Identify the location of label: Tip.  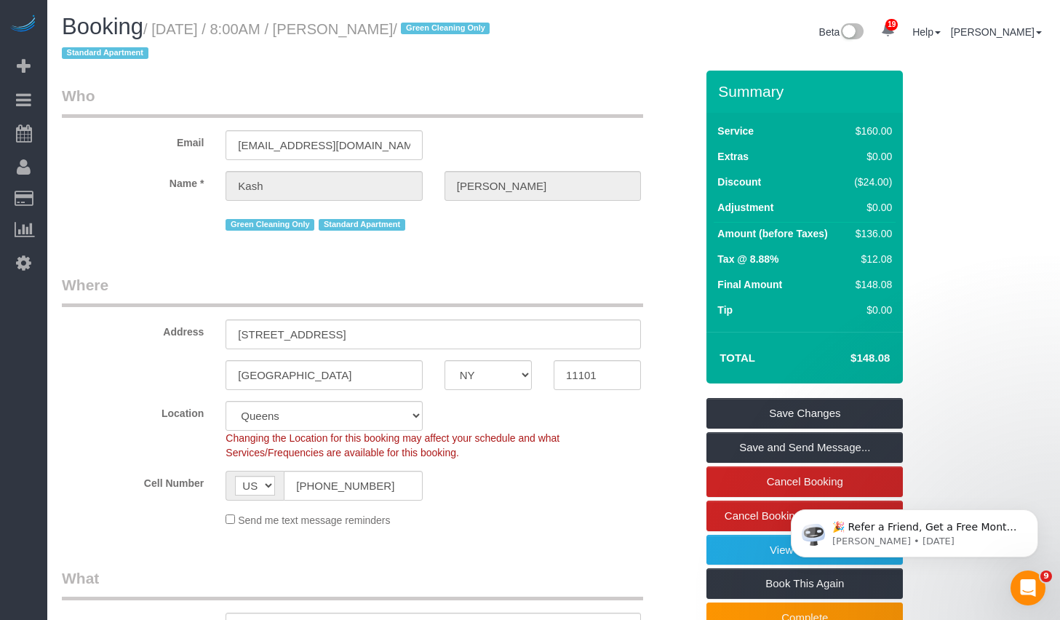
(725, 310).